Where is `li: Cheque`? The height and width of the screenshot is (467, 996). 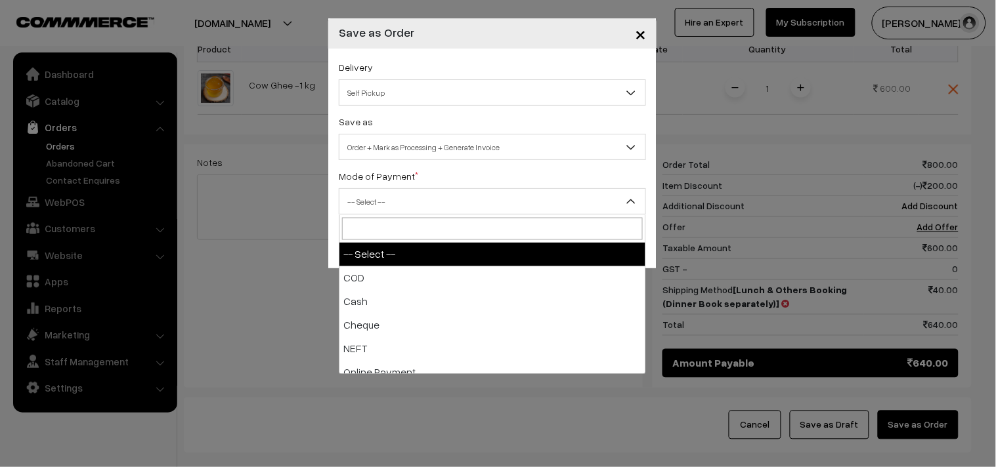 li: Cheque is located at coordinates (492, 325).